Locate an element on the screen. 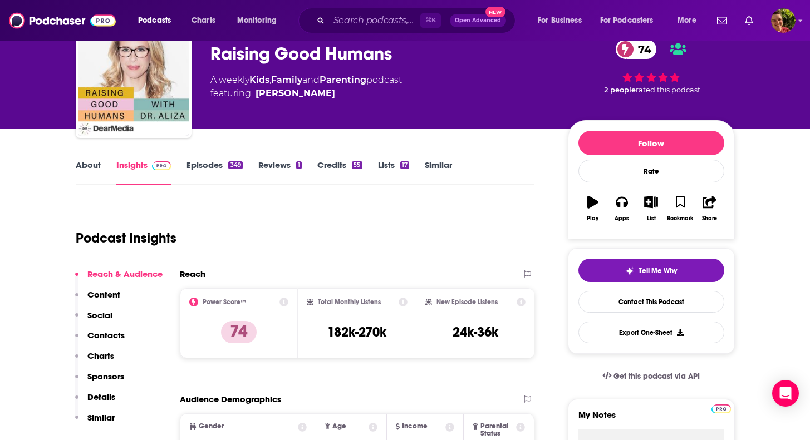  a: Reviews1 is located at coordinates (280, 173).